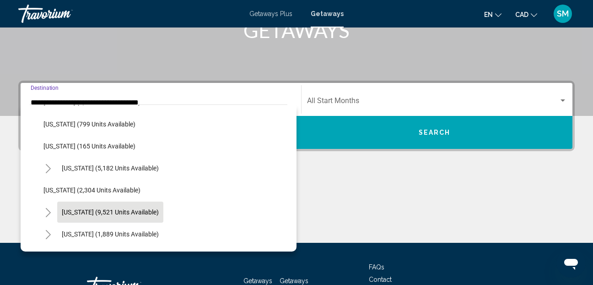 This screenshot has height=285, width=593. What do you see at coordinates (434, 132) in the screenshot?
I see `button: Search` at bounding box center [434, 132].